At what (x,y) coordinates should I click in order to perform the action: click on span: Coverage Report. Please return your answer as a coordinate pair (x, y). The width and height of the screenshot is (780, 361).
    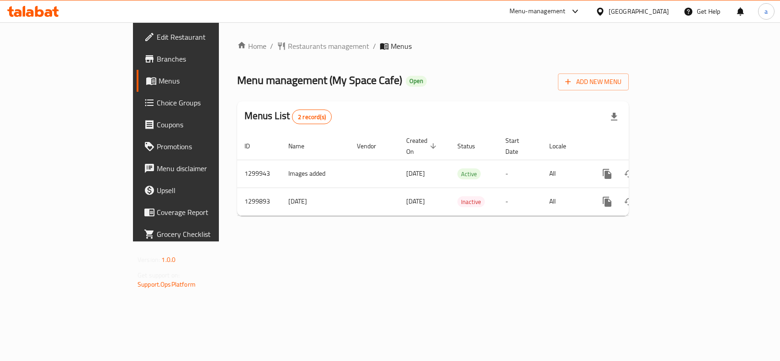
    Looking at the image, I should click on (206, 212).